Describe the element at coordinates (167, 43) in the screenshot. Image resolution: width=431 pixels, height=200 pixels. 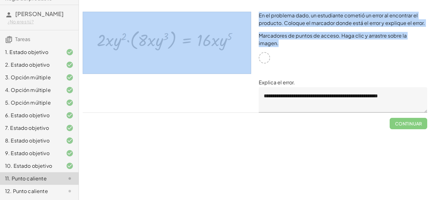
I see `img: b42f739e0bd79d23067a90d0ea4ccfd2288159baac1bcee117f9be6b6edde5c4.png` at that location.